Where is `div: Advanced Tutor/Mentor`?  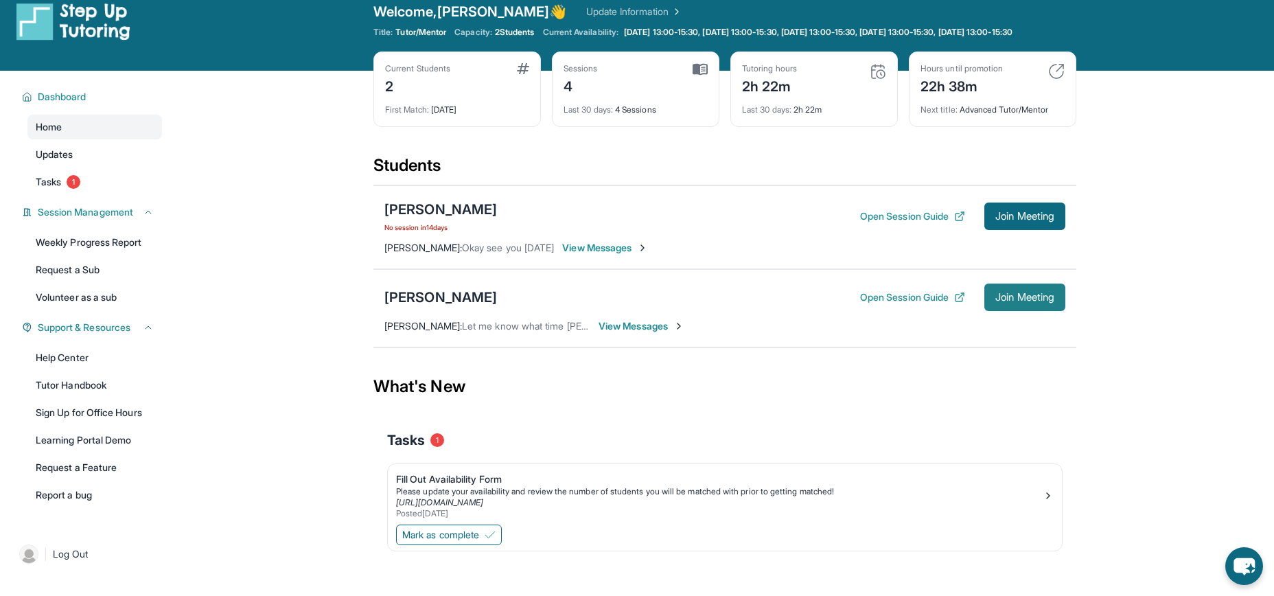
div: Advanced Tutor/Mentor is located at coordinates (993, 106).